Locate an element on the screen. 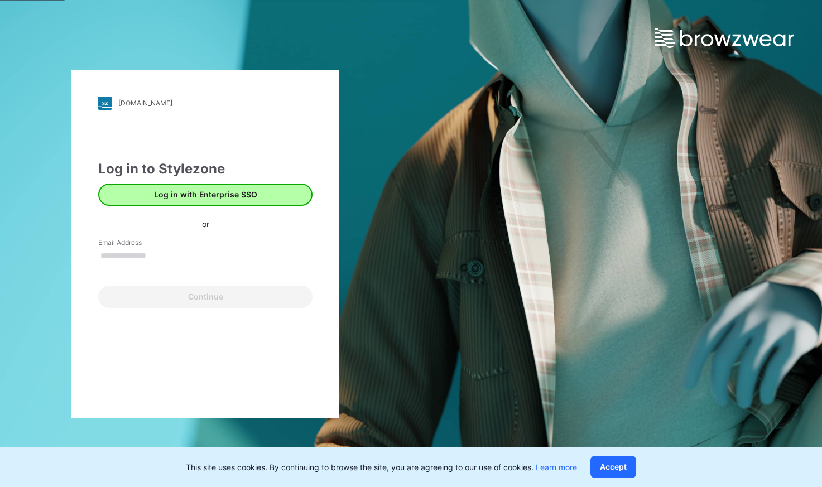 The image size is (822, 487). a: Learn more is located at coordinates (556, 467).